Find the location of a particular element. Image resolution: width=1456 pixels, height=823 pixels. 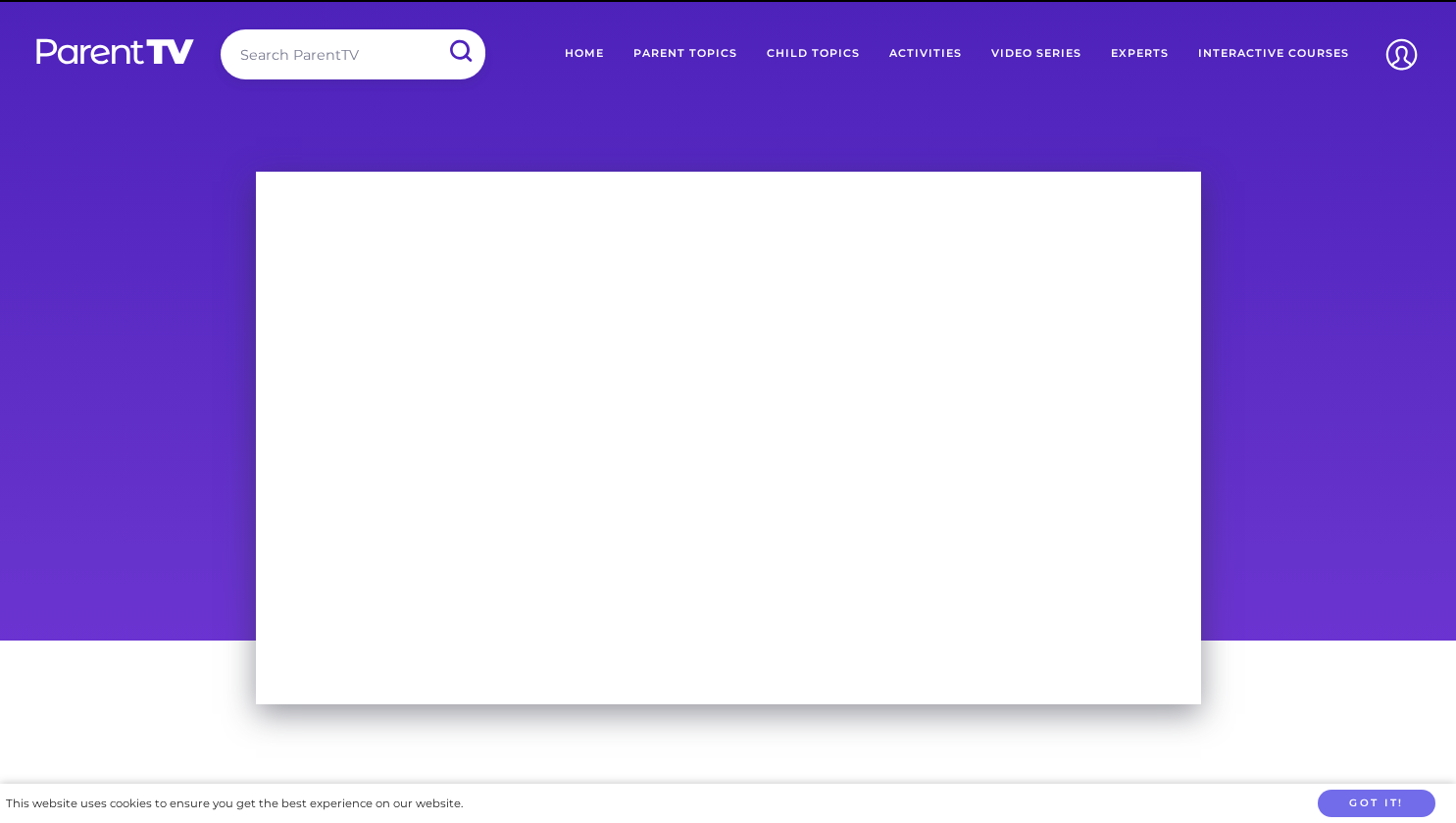

a: Child Topics is located at coordinates (813, 54).